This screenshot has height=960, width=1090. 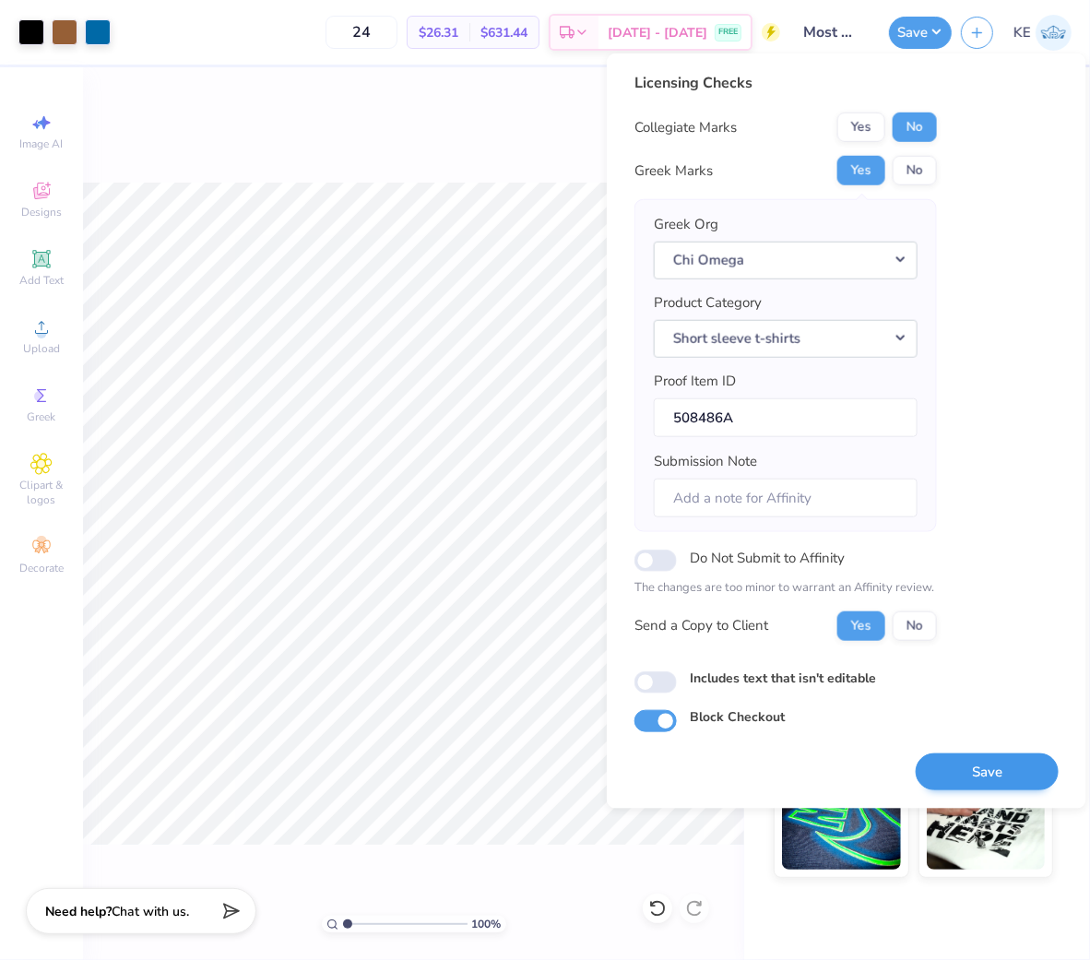 I want to click on span: Decorate, so click(x=42, y=568).